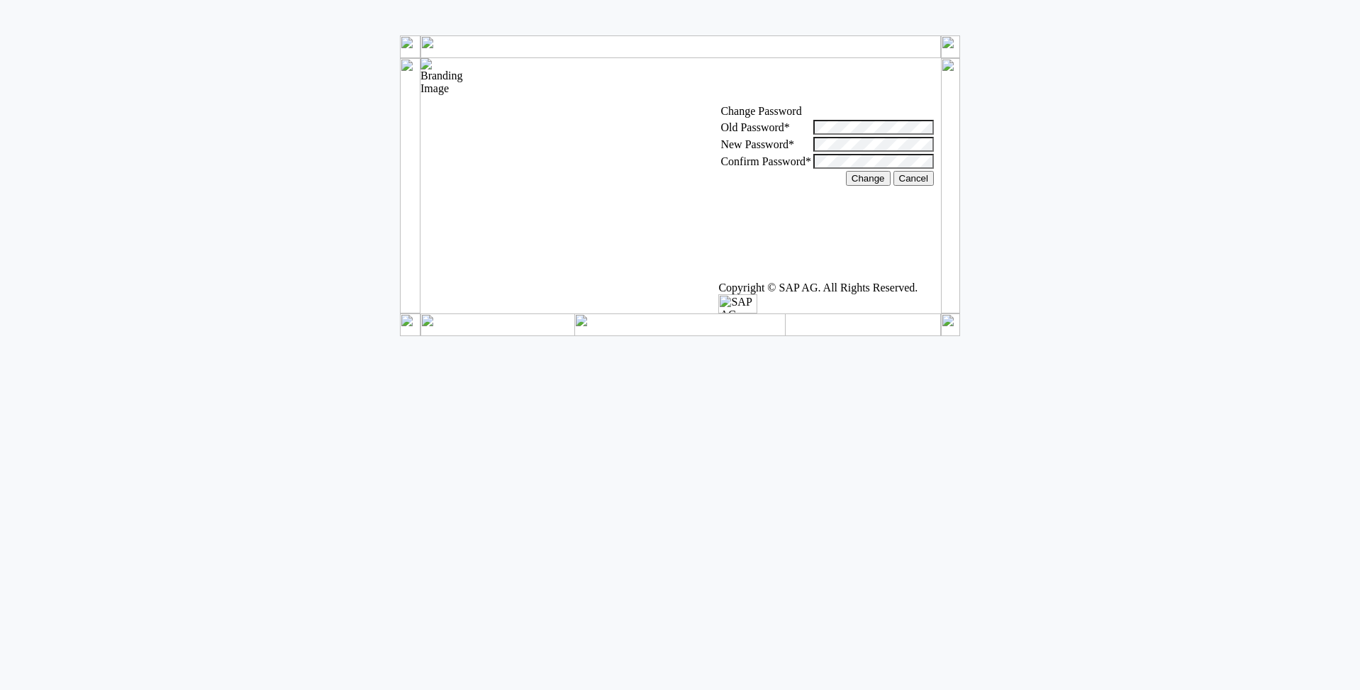  I want to click on img: lf_br.png, so click(950, 325).